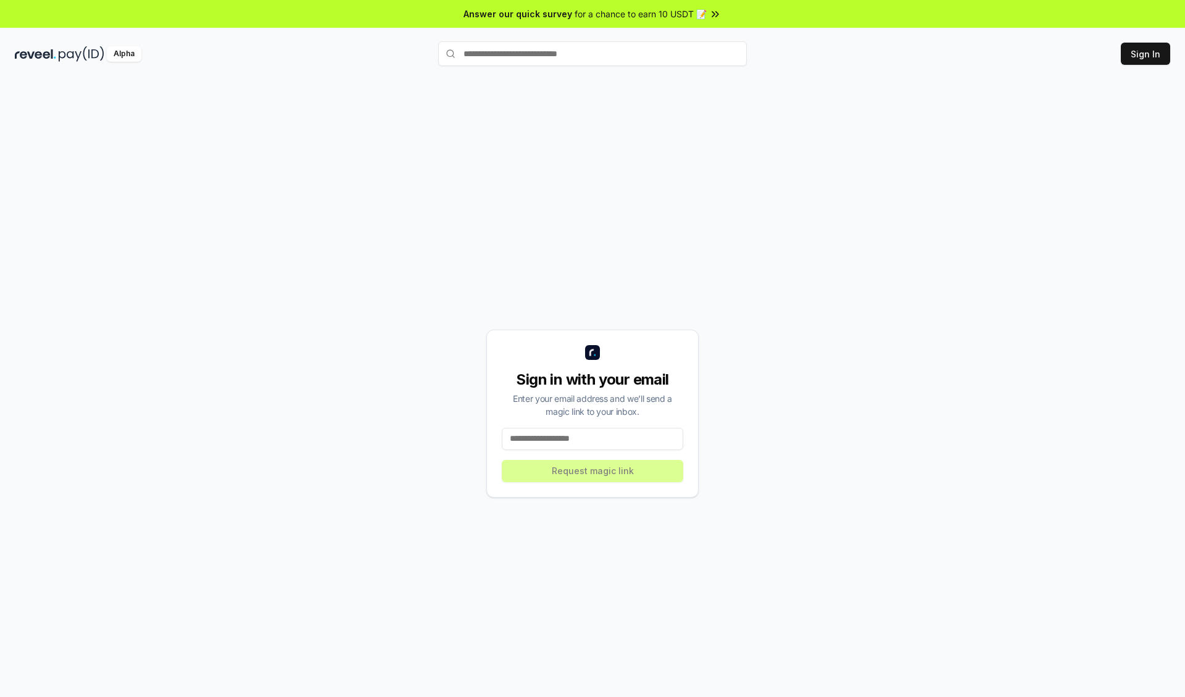 Image resolution: width=1185 pixels, height=697 pixels. Describe the element at coordinates (641, 14) in the screenshot. I see `span: for a chance to earn 10 USDT 📝` at that location.